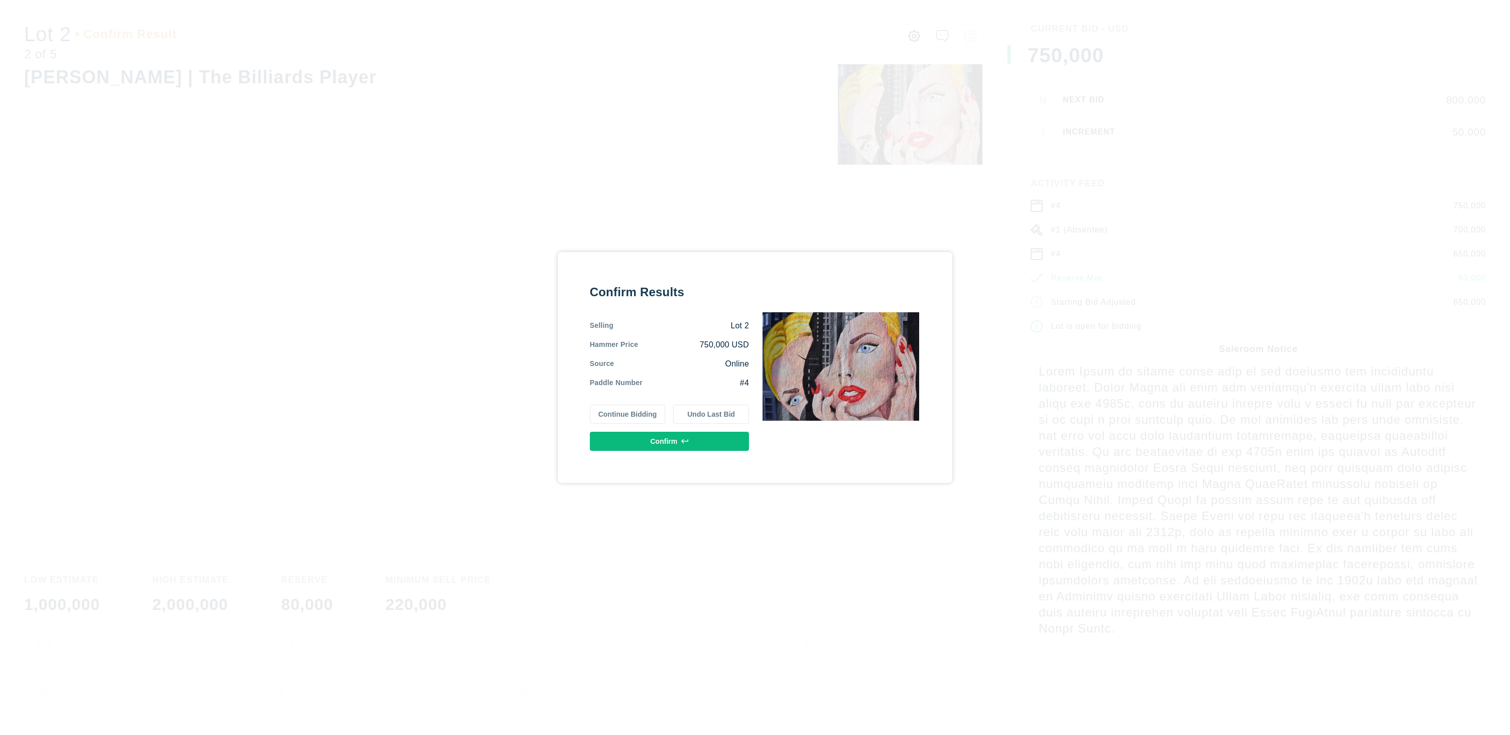 The width and height of the screenshot is (1510, 735). Describe the element at coordinates (616, 383) in the screenshot. I see `div: Paddle Number` at that location.